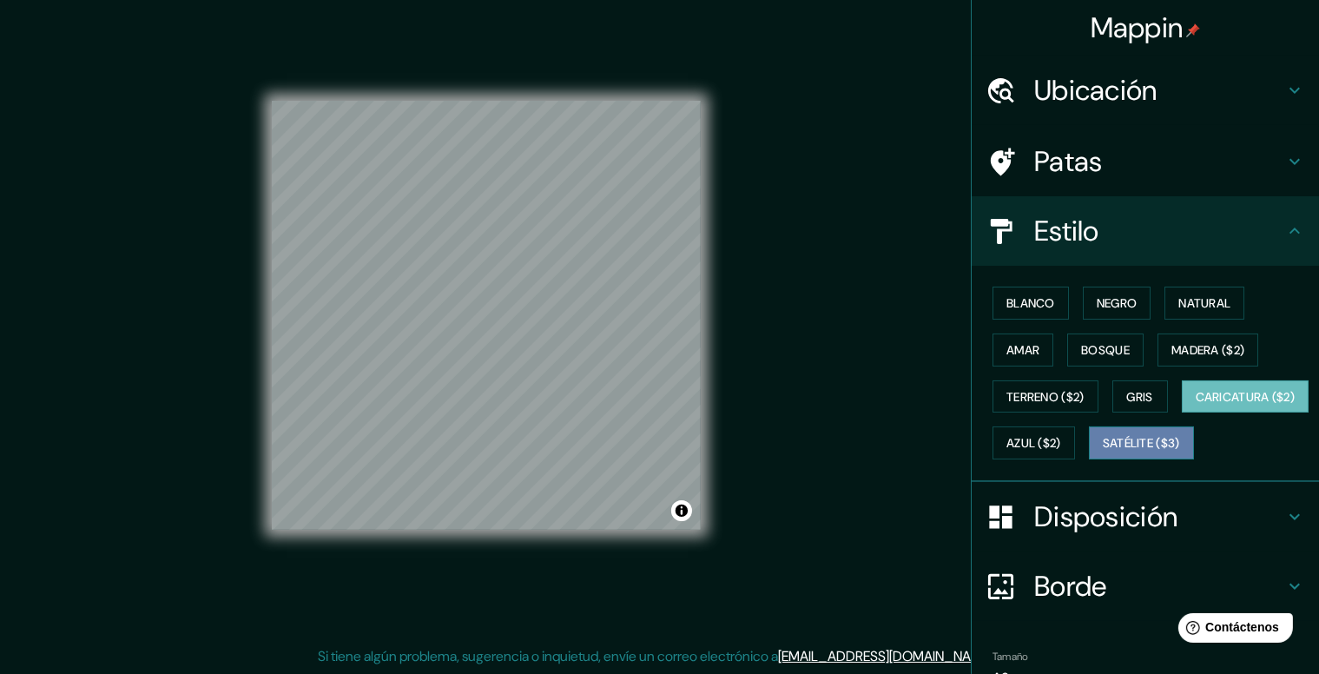 Image resolution: width=1319 pixels, height=674 pixels. I want to click on button: Negro, so click(1117, 303).